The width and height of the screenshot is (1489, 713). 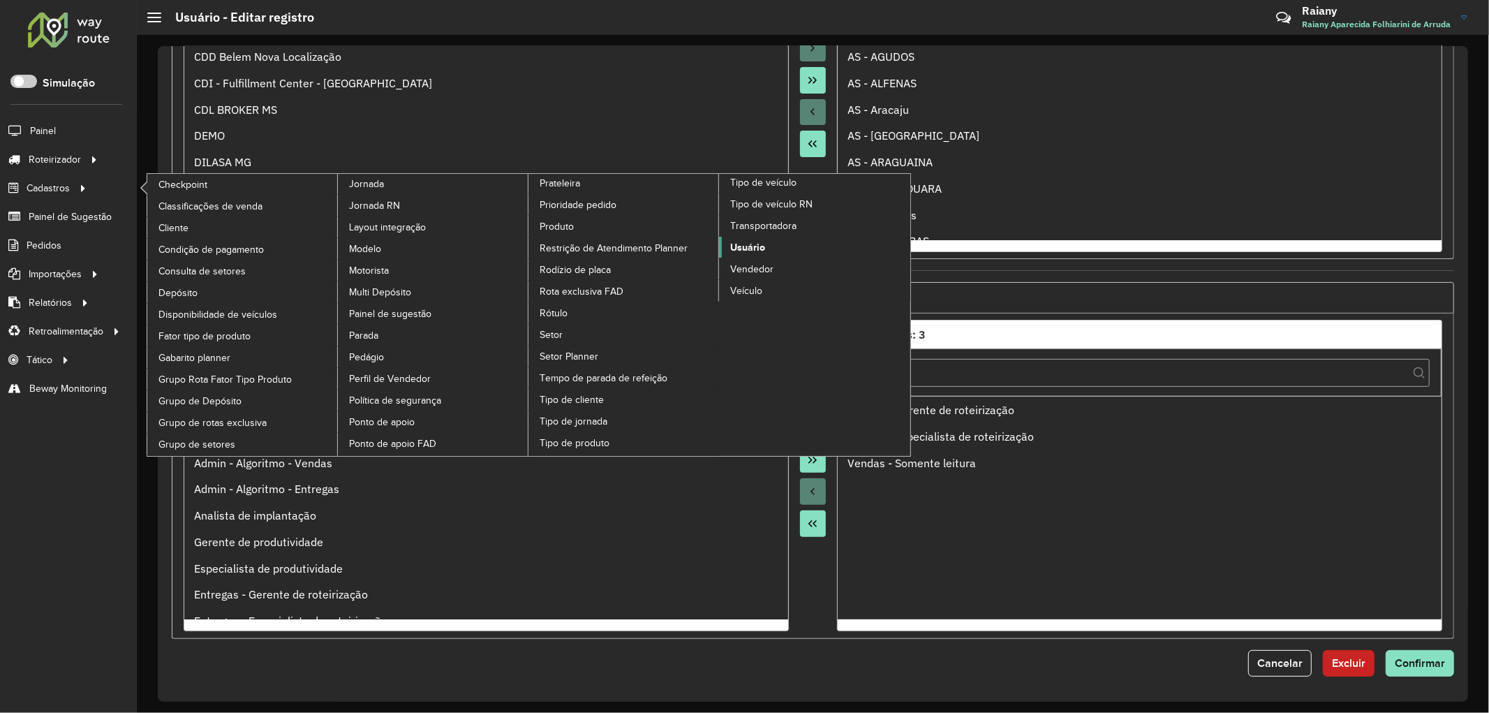 What do you see at coordinates (243, 293) in the screenshot?
I see `a: Depósito` at bounding box center [243, 293].